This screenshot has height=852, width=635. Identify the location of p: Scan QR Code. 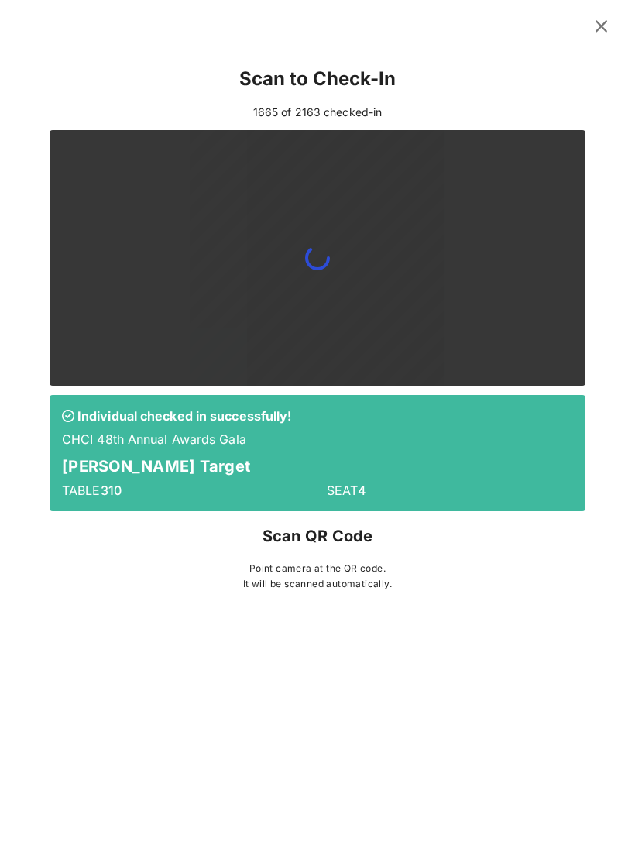
(317, 536).